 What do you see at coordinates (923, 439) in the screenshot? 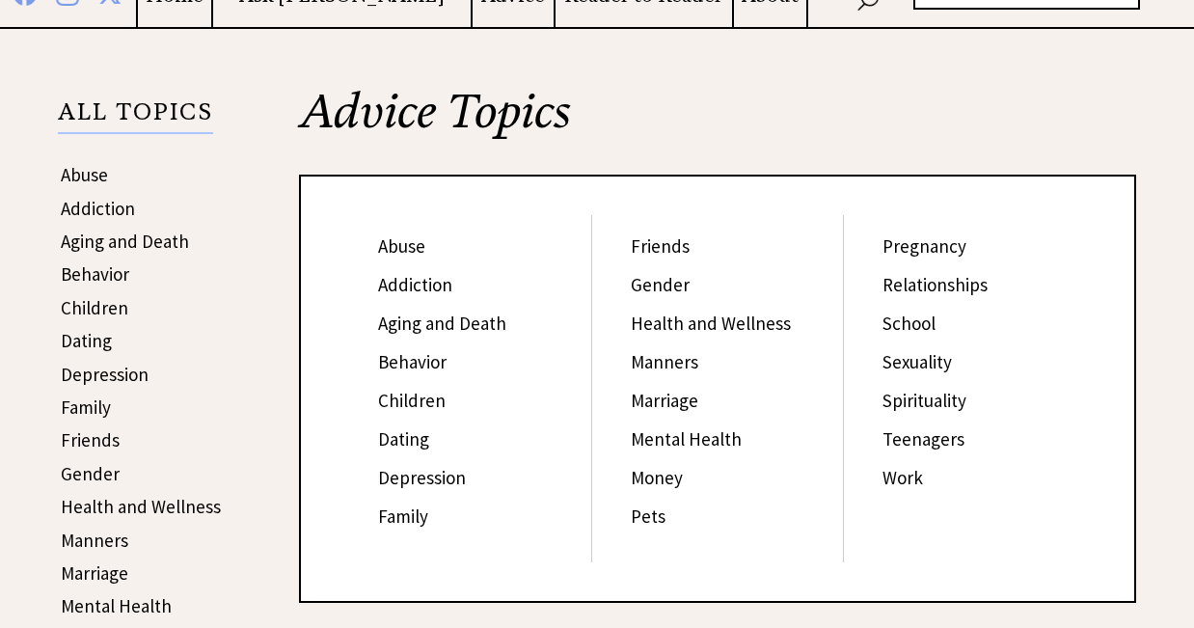
I see `a: Teenagers` at bounding box center [923, 439].